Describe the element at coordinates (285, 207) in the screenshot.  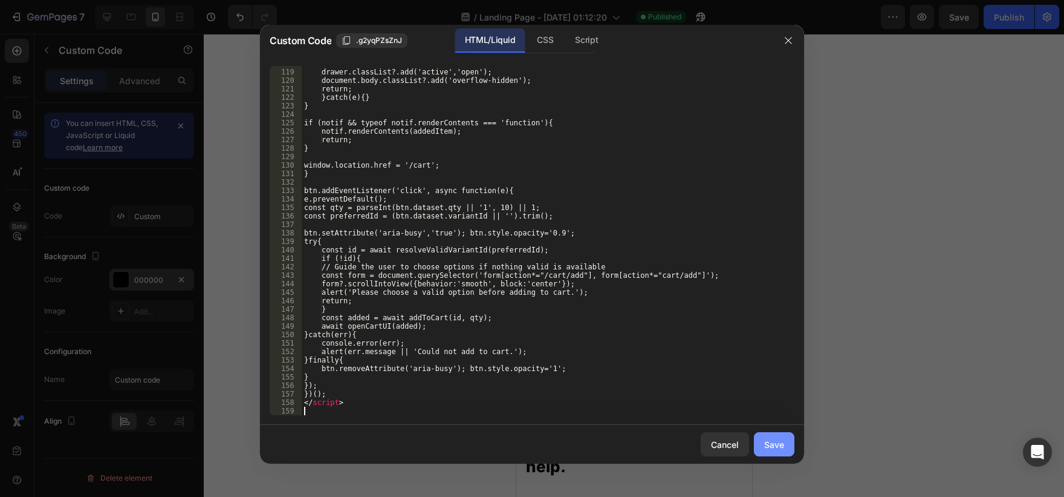
I see `div: 135` at that location.